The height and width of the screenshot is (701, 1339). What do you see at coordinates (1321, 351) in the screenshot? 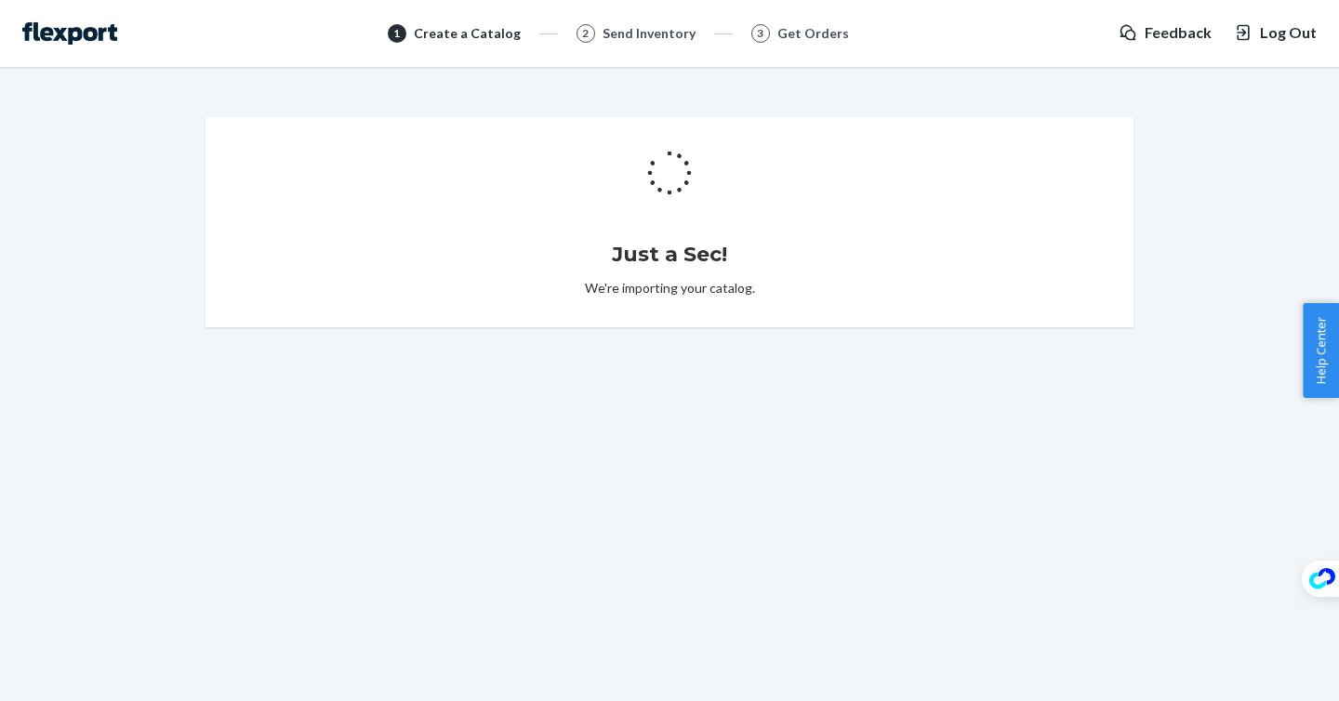
I see `span: Help Center` at bounding box center [1321, 351].